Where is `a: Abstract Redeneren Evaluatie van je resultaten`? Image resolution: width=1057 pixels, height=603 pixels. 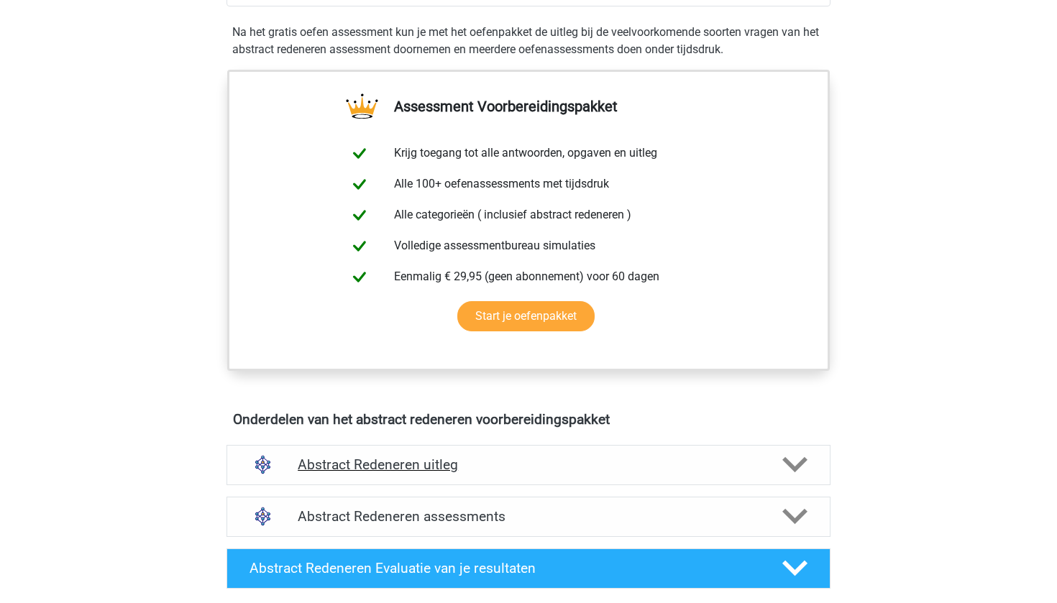
a: Abstract Redeneren Evaluatie van je resultaten is located at coordinates (529, 569).